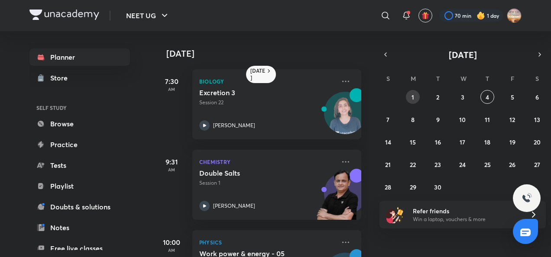 This screenshot has width=551, height=257. Describe the element at coordinates (388, 78) in the screenshot. I see `abbr: Sunday` at that location.